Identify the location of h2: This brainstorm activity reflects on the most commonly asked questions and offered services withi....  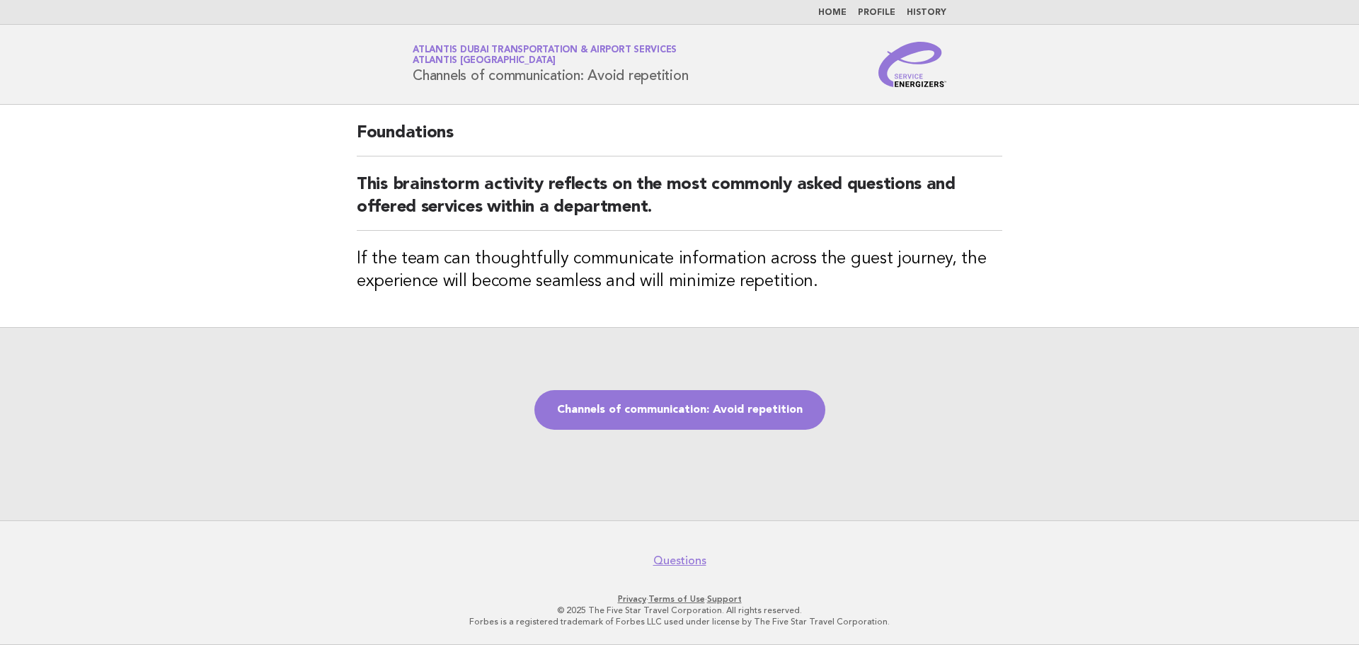
(679, 202).